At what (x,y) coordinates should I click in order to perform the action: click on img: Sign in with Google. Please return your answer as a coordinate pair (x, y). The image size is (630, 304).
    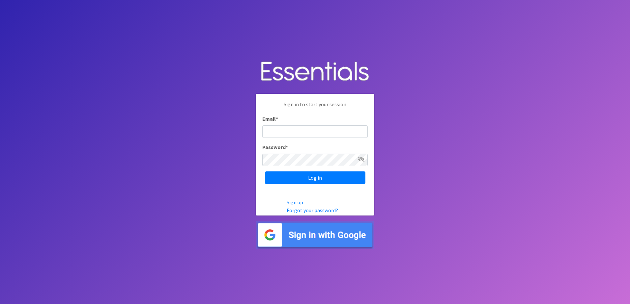
    Looking at the image, I should click on (315, 235).